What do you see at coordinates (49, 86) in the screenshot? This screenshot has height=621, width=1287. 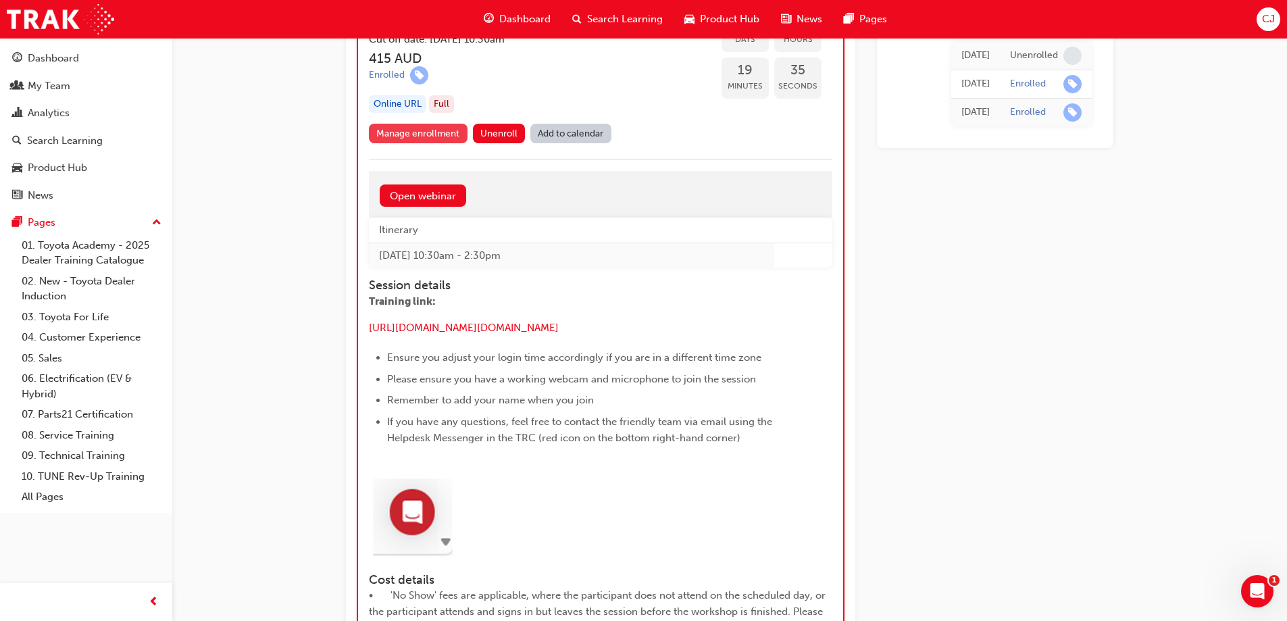 I see `div: My Team` at bounding box center [49, 86].